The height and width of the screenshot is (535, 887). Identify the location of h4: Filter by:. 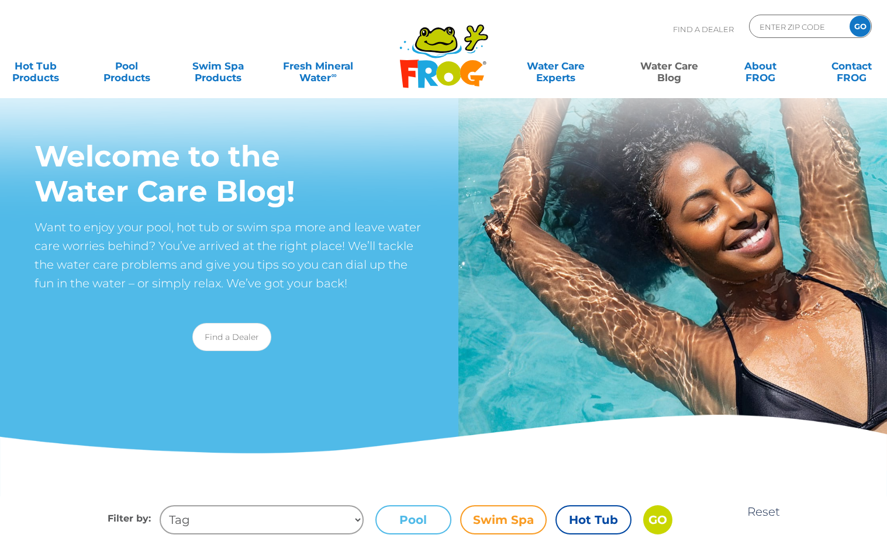
(133, 520).